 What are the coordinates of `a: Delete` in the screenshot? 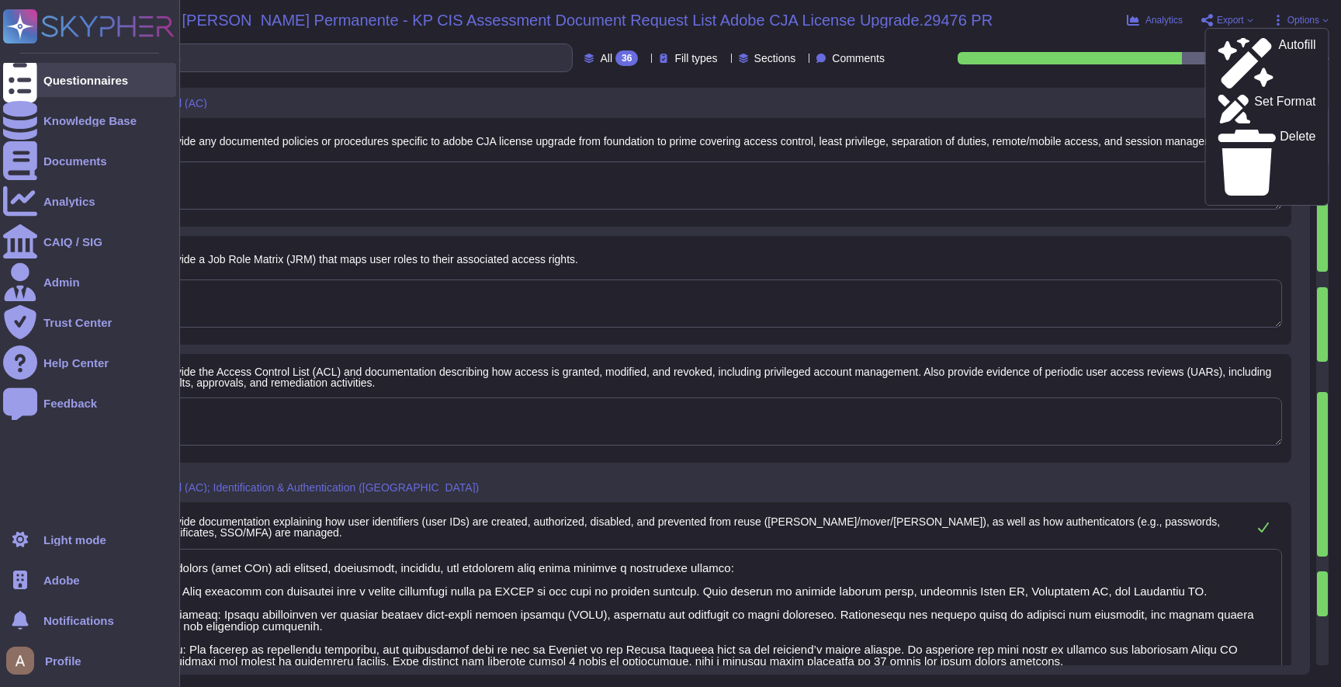 It's located at (1267, 162).